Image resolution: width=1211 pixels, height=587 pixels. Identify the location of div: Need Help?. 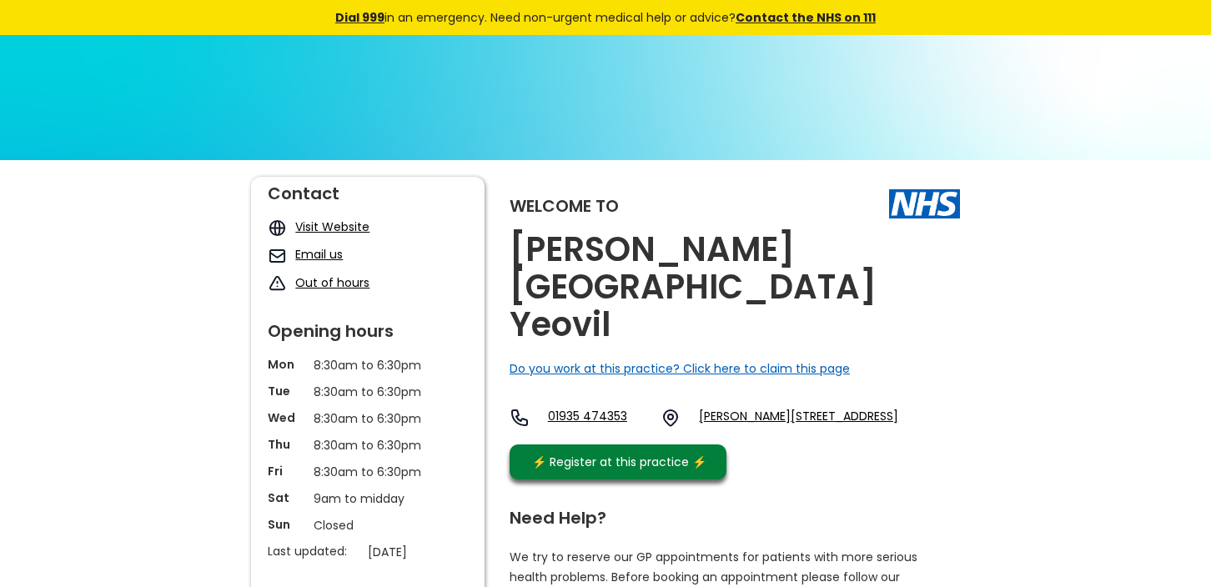
(726, 514).